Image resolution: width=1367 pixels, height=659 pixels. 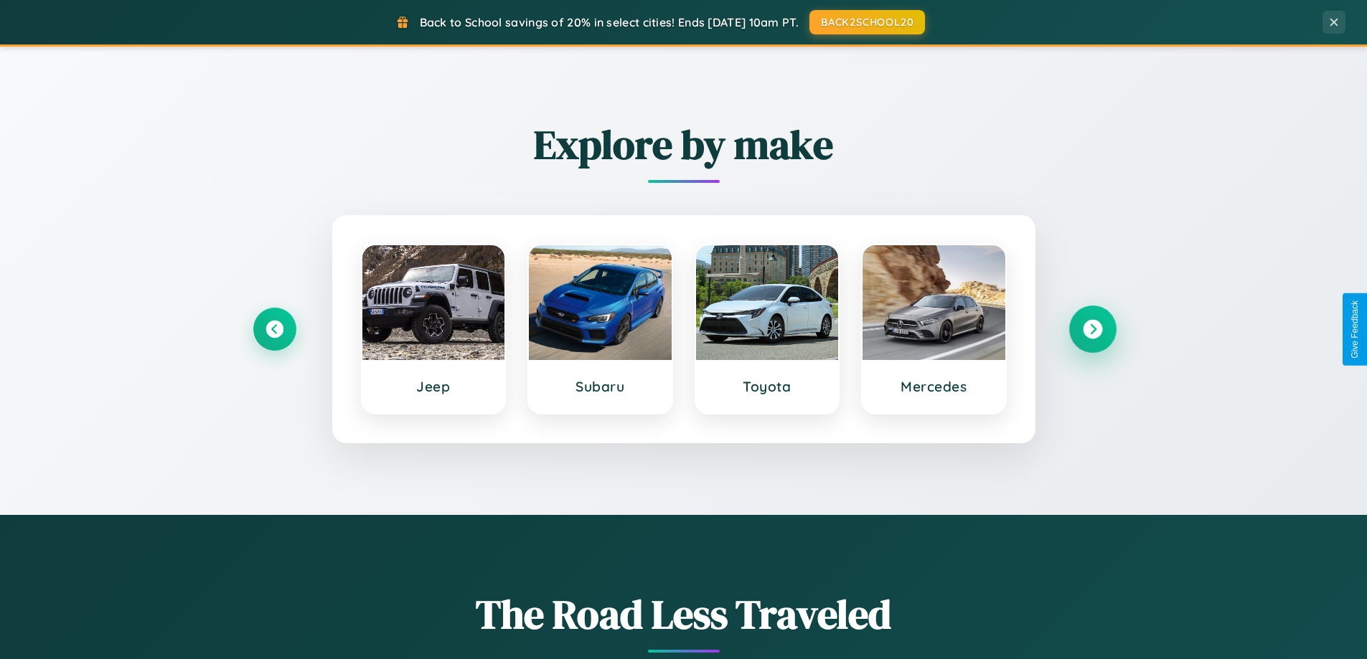 I want to click on h3: Toyota, so click(x=767, y=387).